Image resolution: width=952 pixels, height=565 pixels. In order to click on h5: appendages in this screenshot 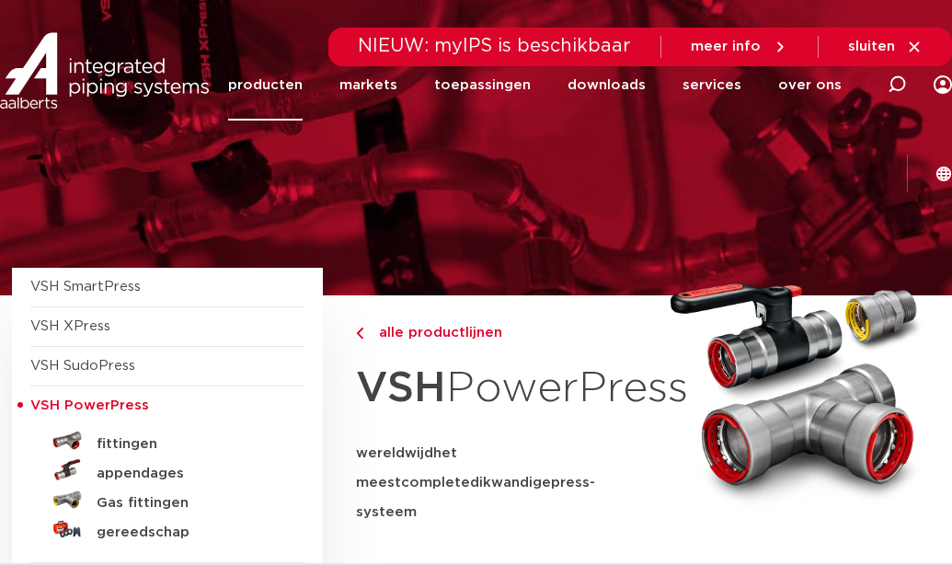, I will do `click(188, 474)`.